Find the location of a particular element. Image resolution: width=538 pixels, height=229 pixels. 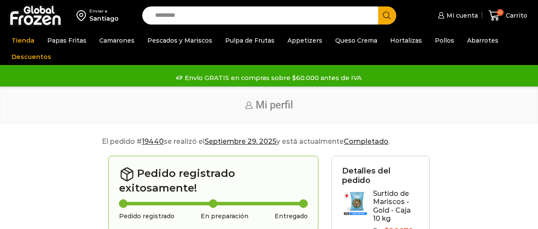

mark: Septiembre 29, 2025 is located at coordinates (240, 141).